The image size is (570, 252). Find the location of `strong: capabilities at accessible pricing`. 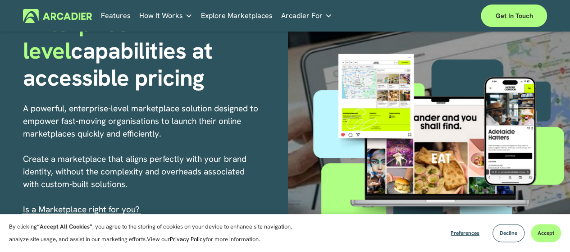

strong: capabilities at accessible pricing is located at coordinates (120, 64).